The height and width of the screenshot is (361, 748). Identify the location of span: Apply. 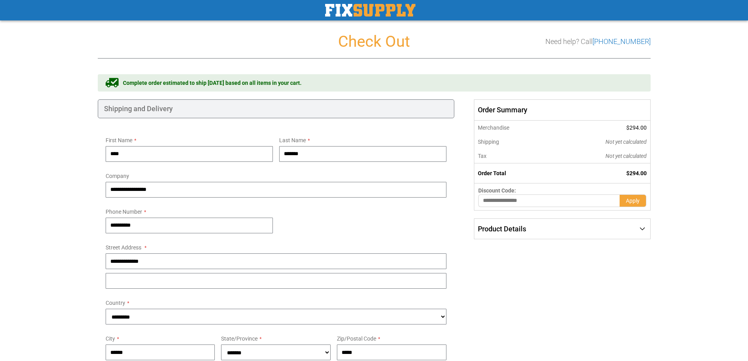
(633, 201).